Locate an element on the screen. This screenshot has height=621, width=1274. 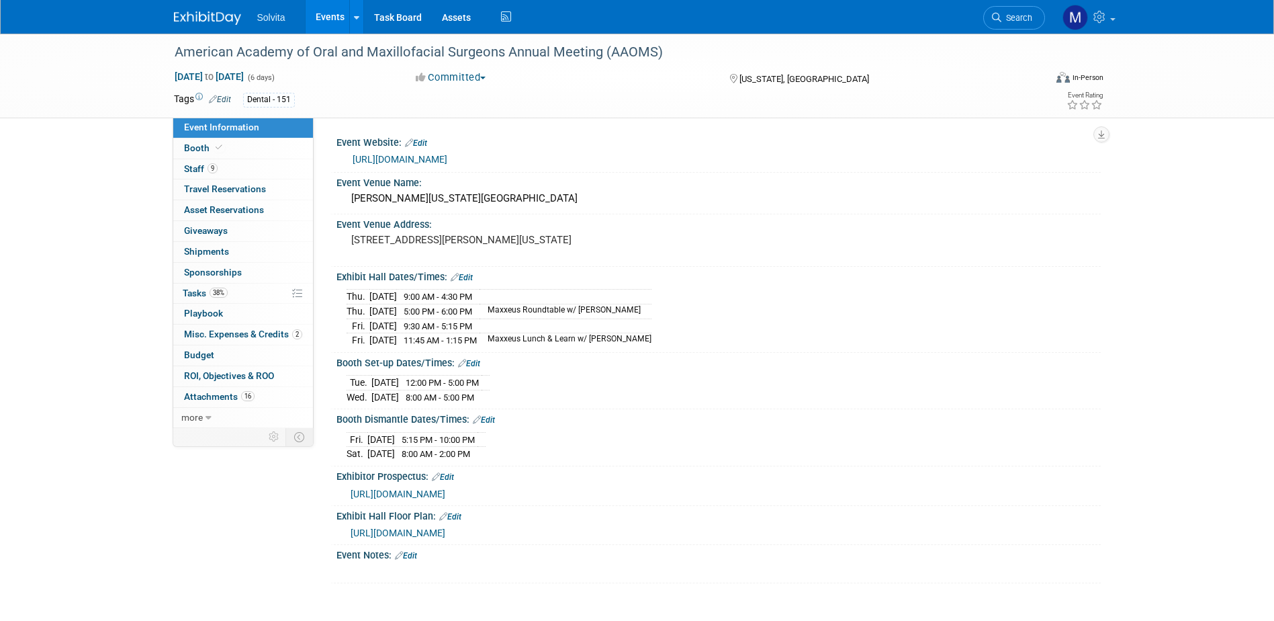
img: ExhibitDay is located at coordinates (208, 18).